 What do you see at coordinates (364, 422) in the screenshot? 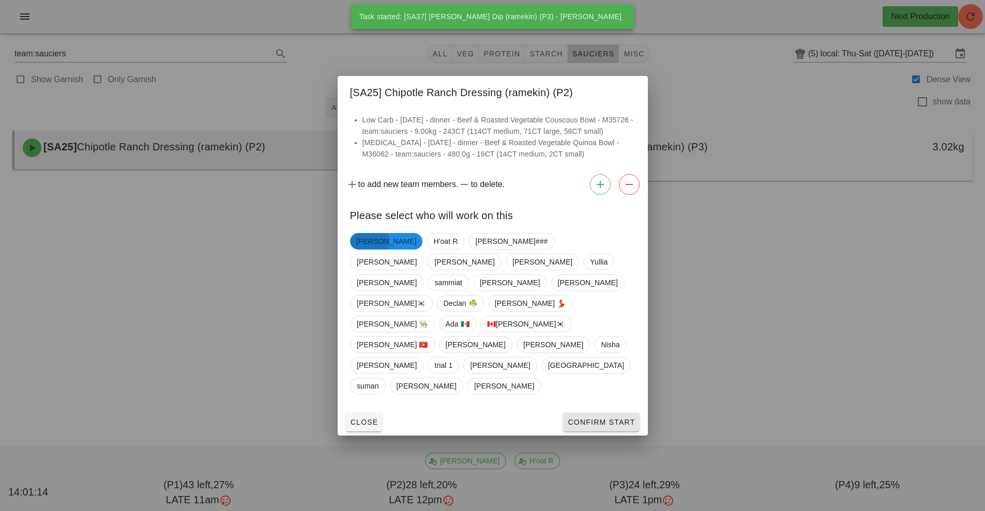
I see `button: Close` at bounding box center [364, 422].